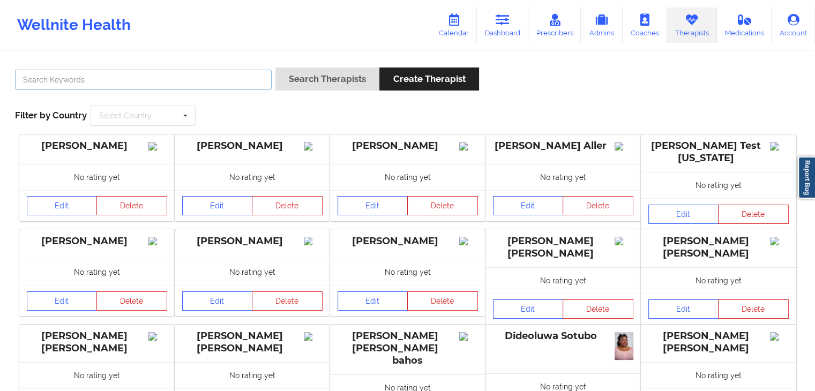 Image resolution: width=815 pixels, height=391 pixels. I want to click on span: Filter by Country, so click(51, 115).